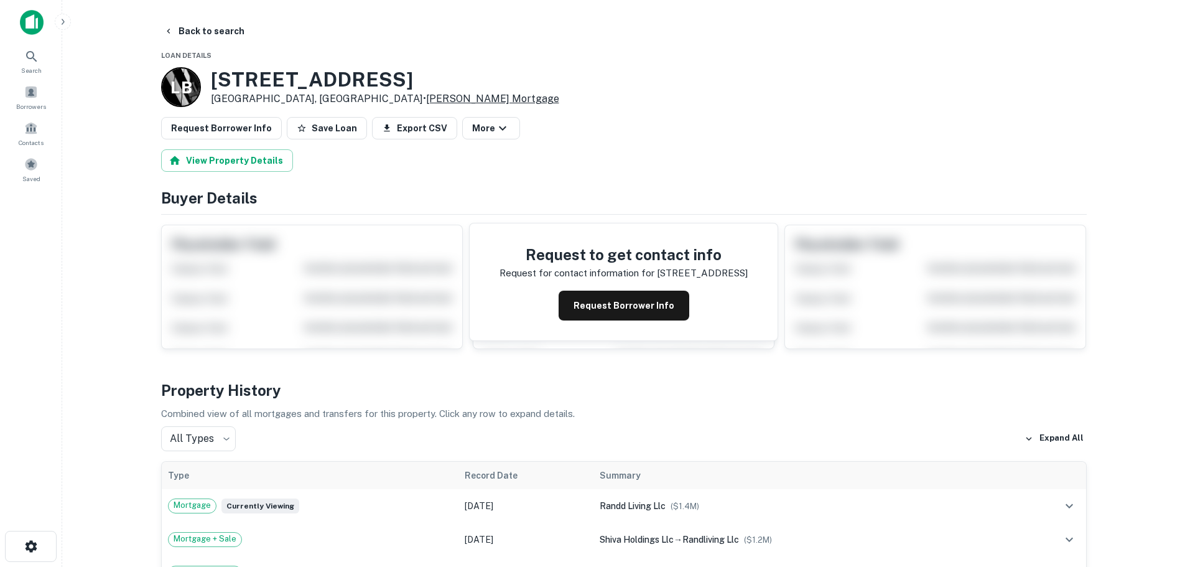 The width and height of the screenshot is (1185, 567). Describe the element at coordinates (31, 133) in the screenshot. I see `div: Contacts` at that location.